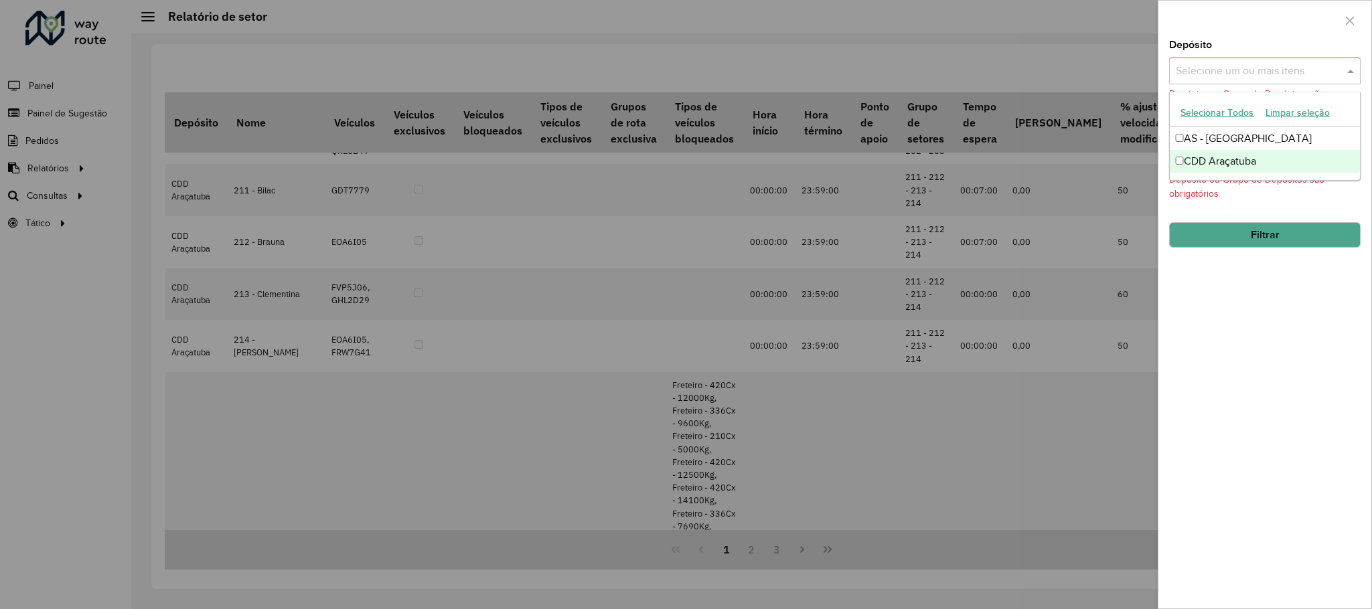  Describe the element at coordinates (1247, 101) in the screenshot. I see `formly-validation-message: Depósito ou Grupo de Depósitos são obrigatórios` at that location.